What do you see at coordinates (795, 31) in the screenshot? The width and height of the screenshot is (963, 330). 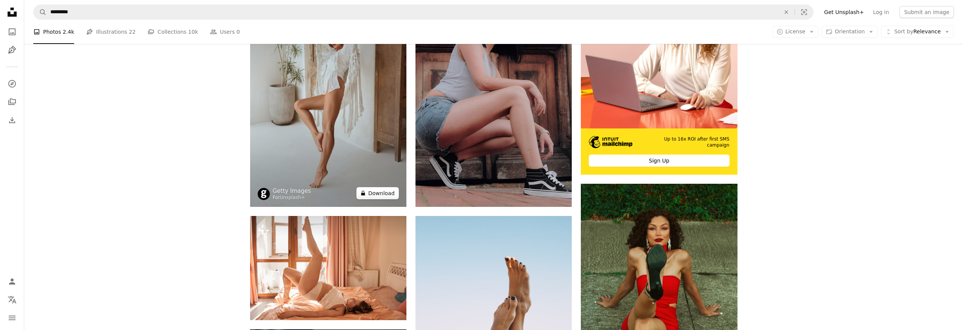 I see `span: License` at bounding box center [795, 31].